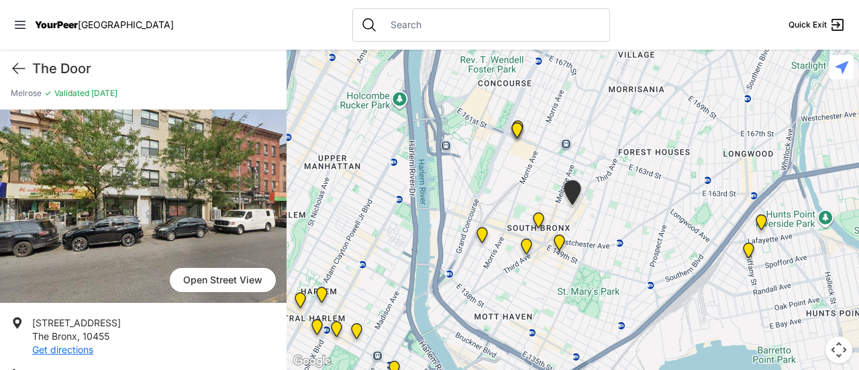  Describe the element at coordinates (223, 280) in the screenshot. I see `a: Open Street View` at that location.